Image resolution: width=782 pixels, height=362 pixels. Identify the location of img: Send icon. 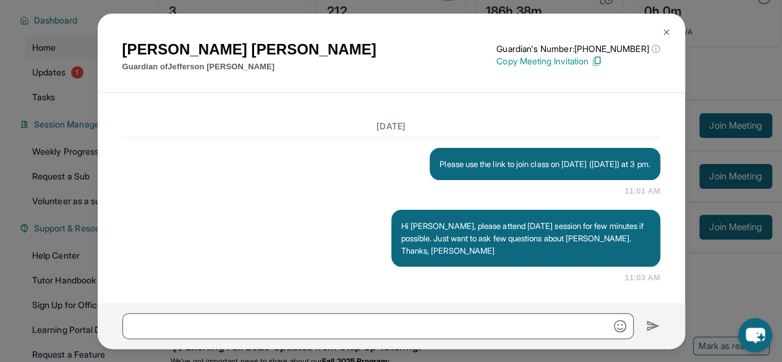
(653, 326).